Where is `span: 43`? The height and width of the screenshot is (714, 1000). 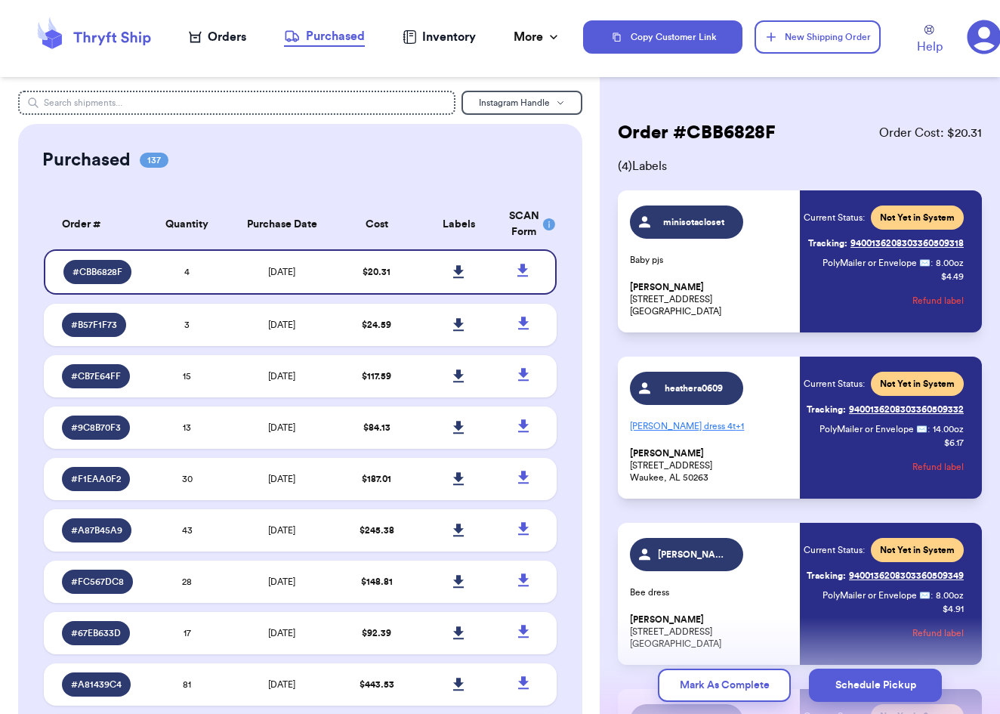 span: 43 is located at coordinates (187, 530).